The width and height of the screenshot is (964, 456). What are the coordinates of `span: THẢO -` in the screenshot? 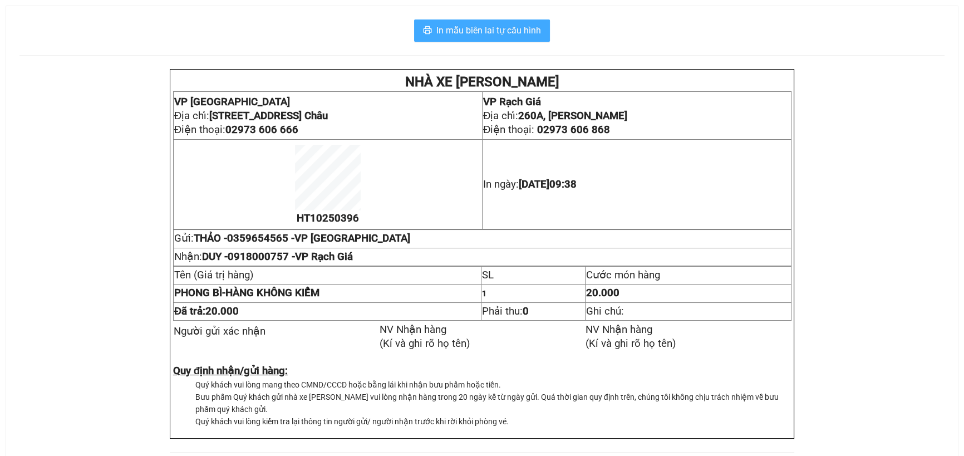 It's located at (302, 238).